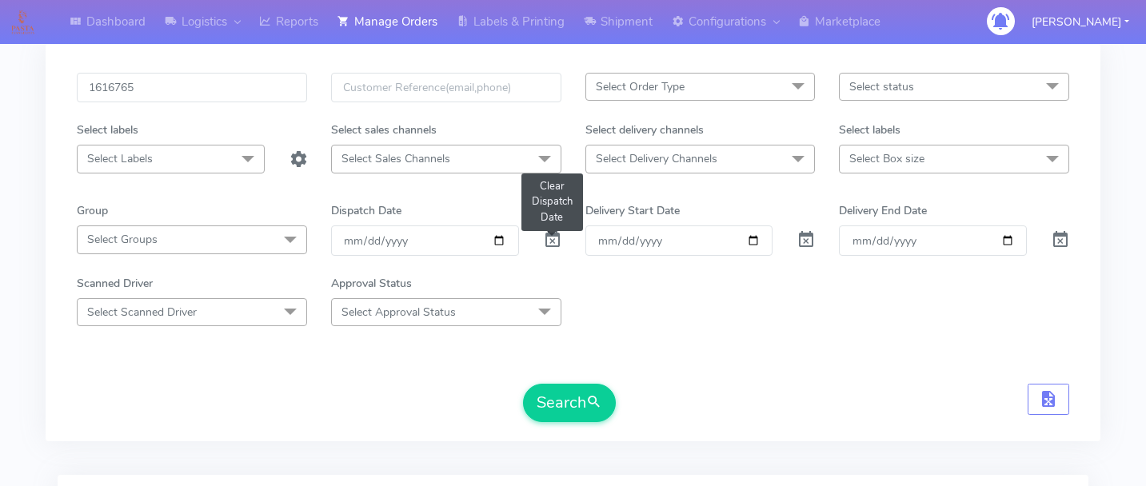  Describe the element at coordinates (366, 210) in the screenshot. I see `label: Dispatch Date` at that location.